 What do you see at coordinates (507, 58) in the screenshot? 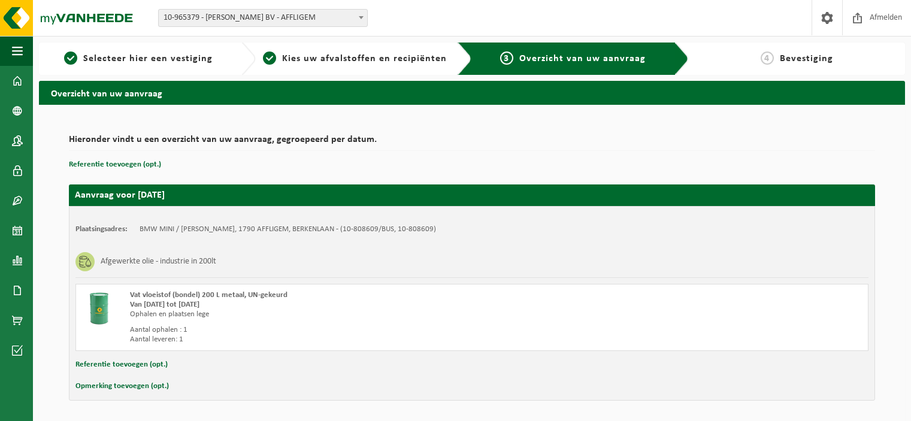
I see `span: 3` at bounding box center [507, 58].